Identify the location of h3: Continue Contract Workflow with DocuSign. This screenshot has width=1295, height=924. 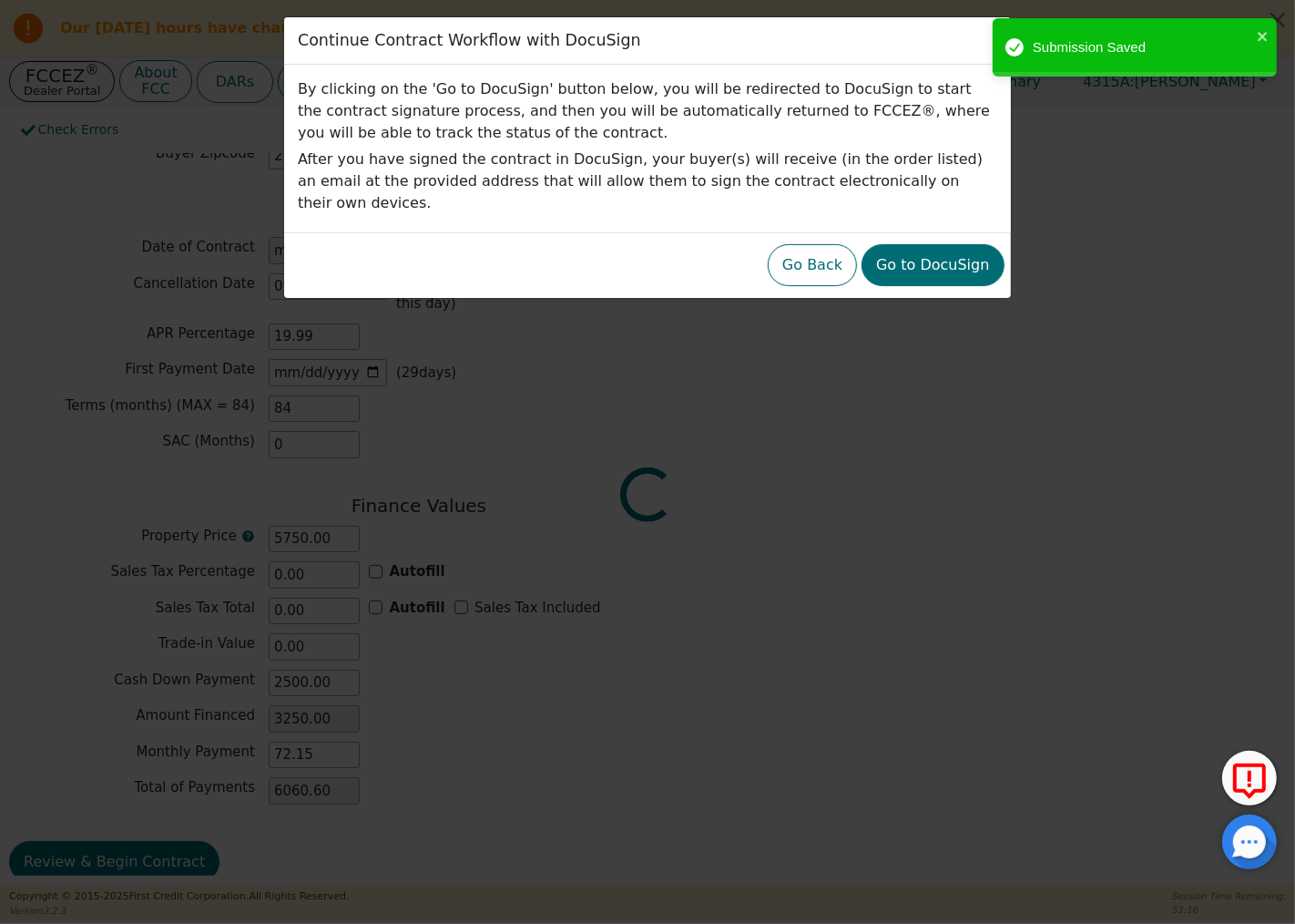
(469, 40).